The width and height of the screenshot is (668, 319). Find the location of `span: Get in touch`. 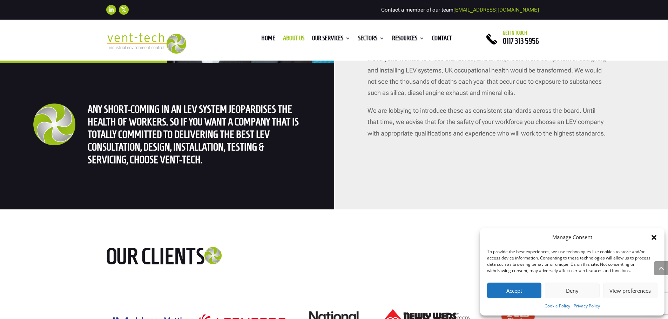

span: Get in touch is located at coordinates (515, 33).